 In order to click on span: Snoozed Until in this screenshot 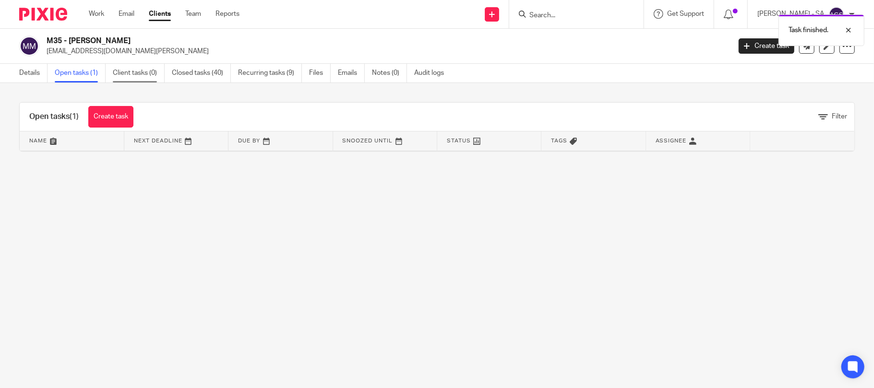, I will do `click(368, 141)`.